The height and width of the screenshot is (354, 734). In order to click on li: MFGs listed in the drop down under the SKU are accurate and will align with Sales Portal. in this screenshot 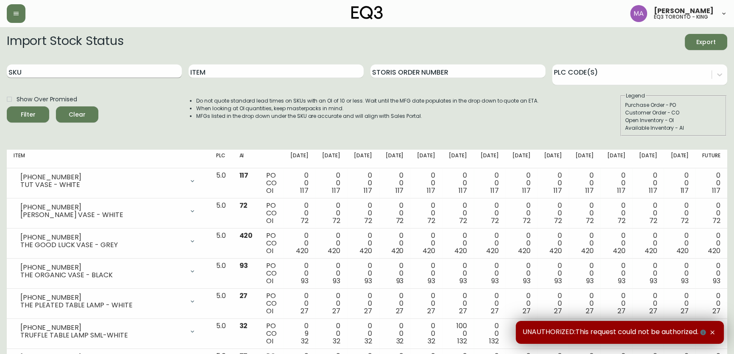, I will do `click(368, 116)`.